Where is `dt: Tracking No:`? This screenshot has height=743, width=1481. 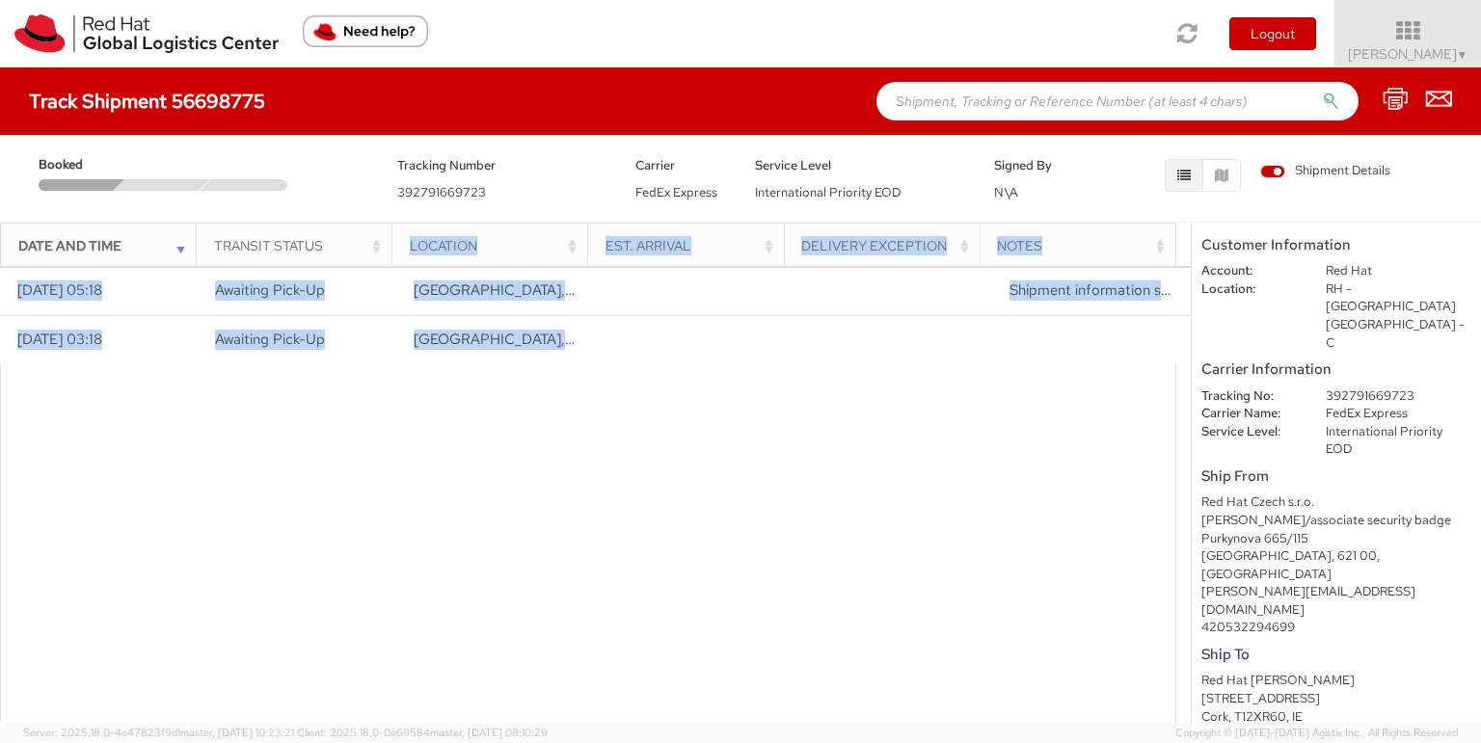 dt: Tracking No: is located at coordinates (1249, 396).